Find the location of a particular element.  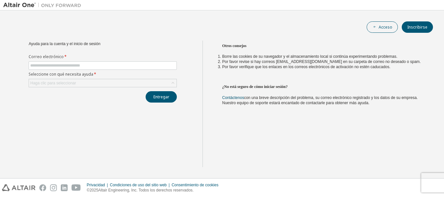

img: facebook.svg is located at coordinates (43, 188).